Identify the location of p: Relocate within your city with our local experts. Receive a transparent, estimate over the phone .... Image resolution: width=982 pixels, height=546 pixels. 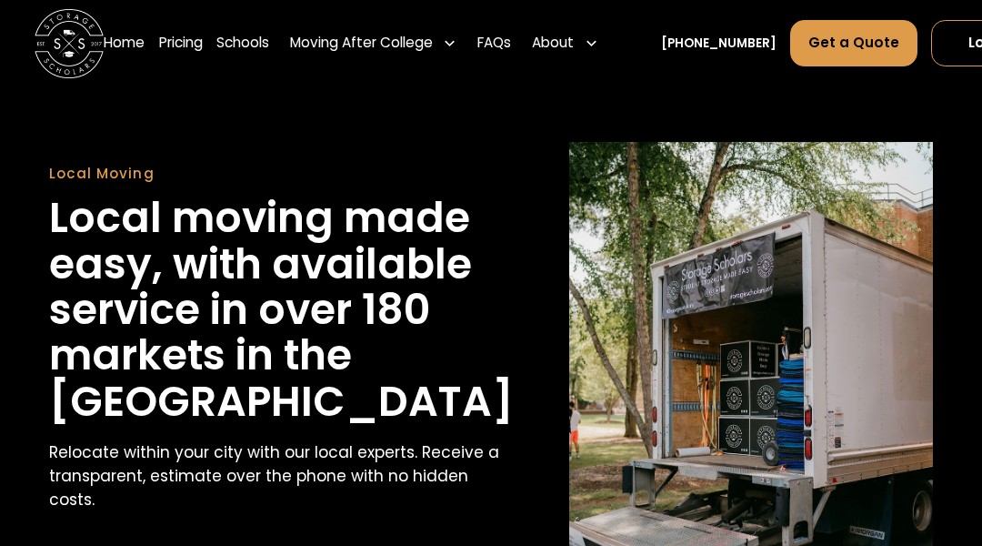
(281, 476).